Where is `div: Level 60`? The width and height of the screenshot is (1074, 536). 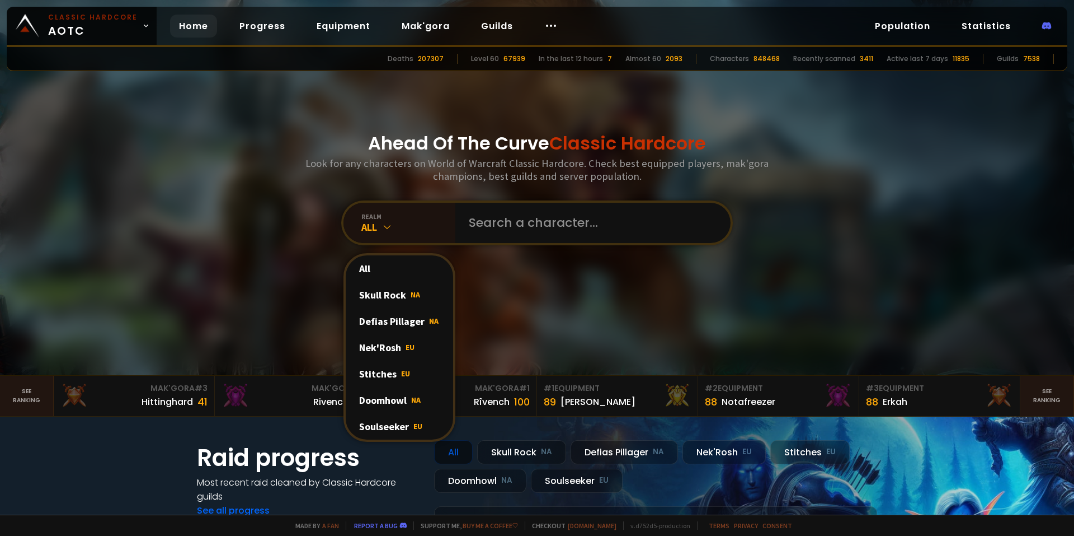 div: Level 60 is located at coordinates (485, 59).